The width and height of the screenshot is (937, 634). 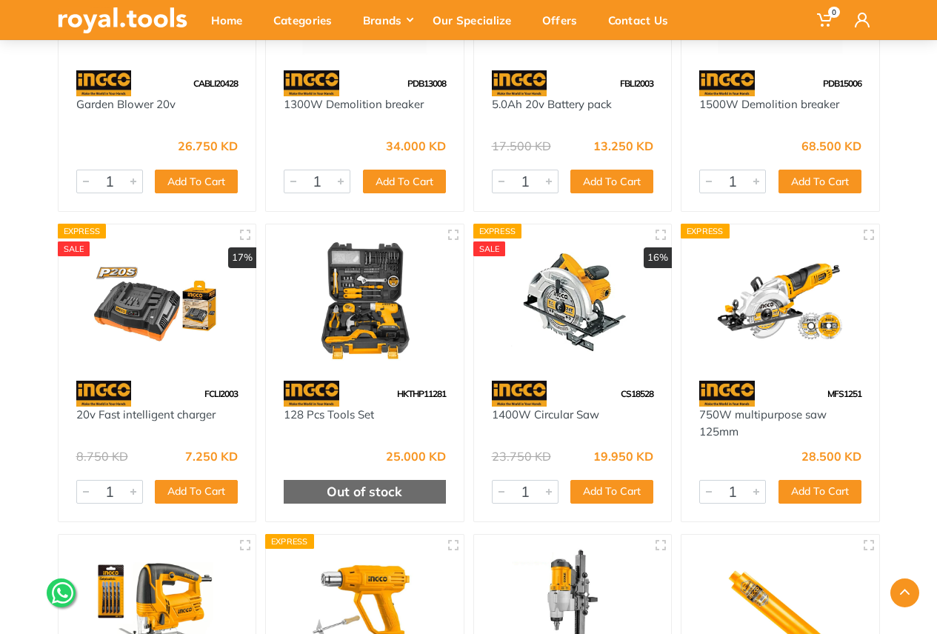 What do you see at coordinates (623, 146) in the screenshot?
I see `div: 13.250 KD` at bounding box center [623, 146].